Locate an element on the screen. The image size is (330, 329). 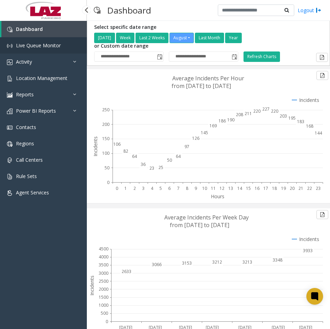
text: 186 is located at coordinates (222, 121).